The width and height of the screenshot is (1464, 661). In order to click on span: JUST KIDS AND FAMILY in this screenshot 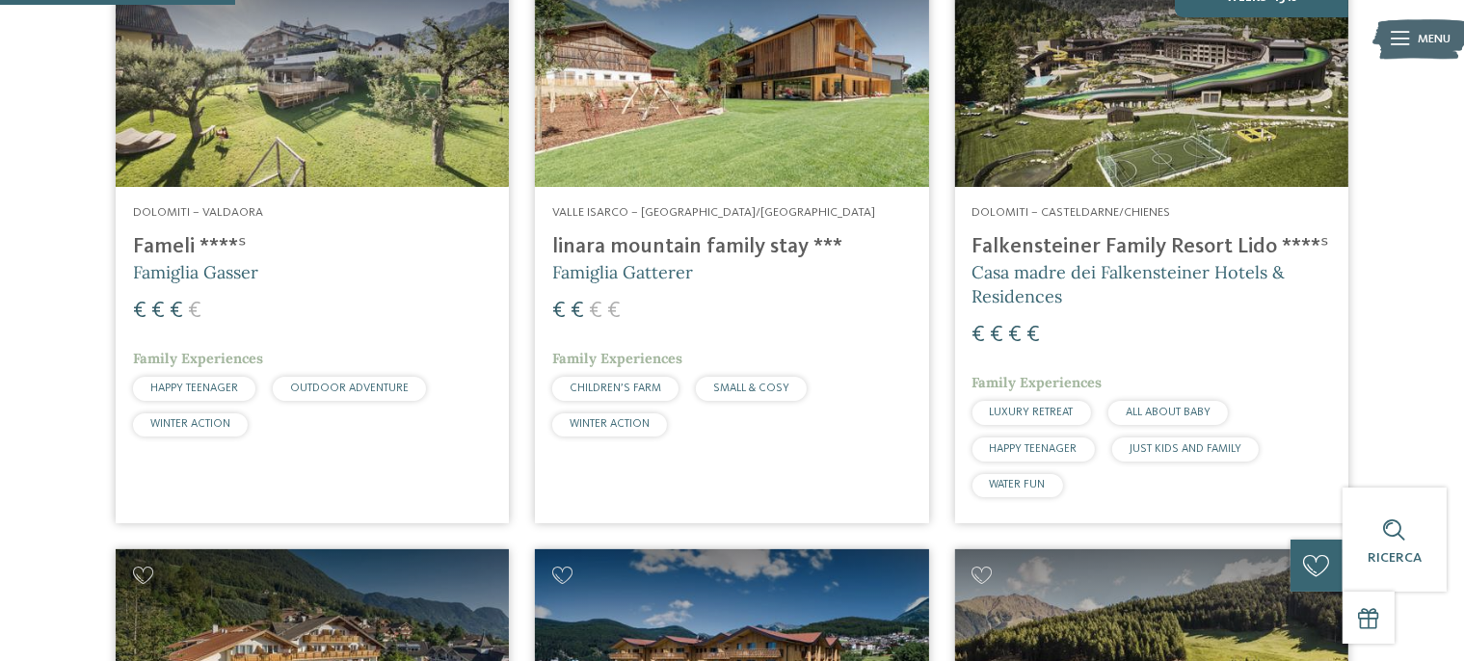, I will do `click(1185, 449)`.